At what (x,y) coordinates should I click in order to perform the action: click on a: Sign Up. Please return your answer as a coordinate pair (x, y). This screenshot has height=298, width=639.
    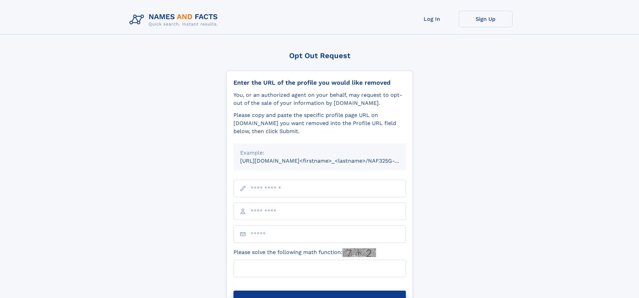
    Looking at the image, I should click on (486, 19).